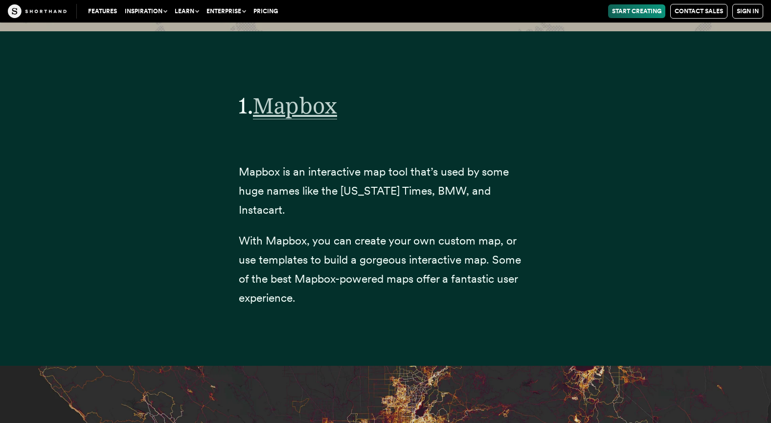 Image resolution: width=771 pixels, height=423 pixels. What do you see at coordinates (379, 269) in the screenshot?
I see `span: With Mapbox, you can create your own custom map, or use templates to build a gorgeous interactive...` at bounding box center [379, 269].